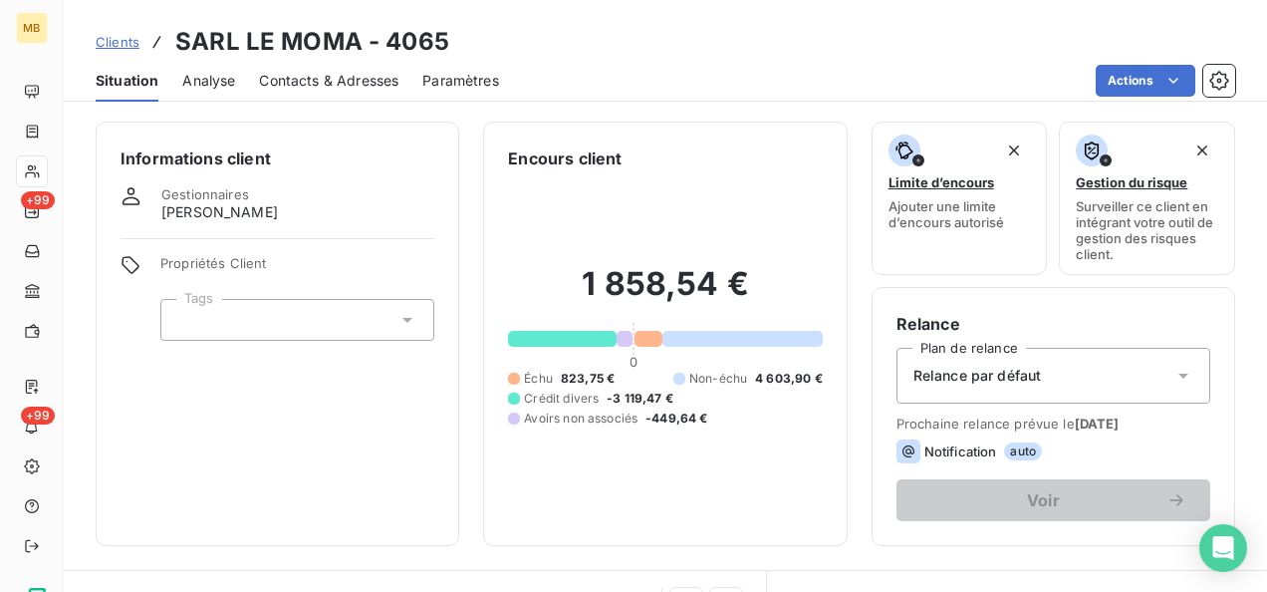 The width and height of the screenshot is (1267, 592). What do you see at coordinates (185, 320) in the screenshot?
I see `input: Ajouter une valeur` at bounding box center [185, 320].